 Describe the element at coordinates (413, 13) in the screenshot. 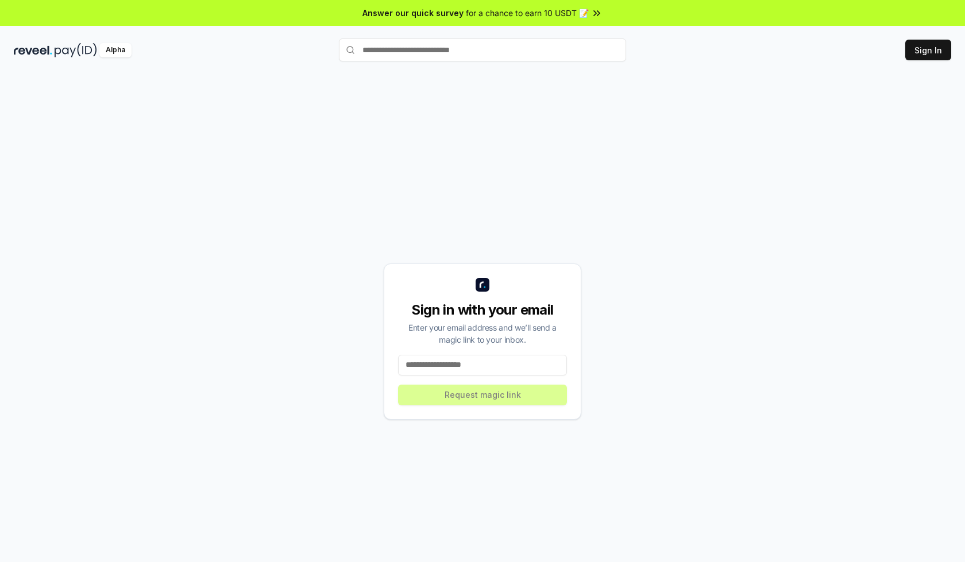

I see `span: Answer our quick survey` at that location.